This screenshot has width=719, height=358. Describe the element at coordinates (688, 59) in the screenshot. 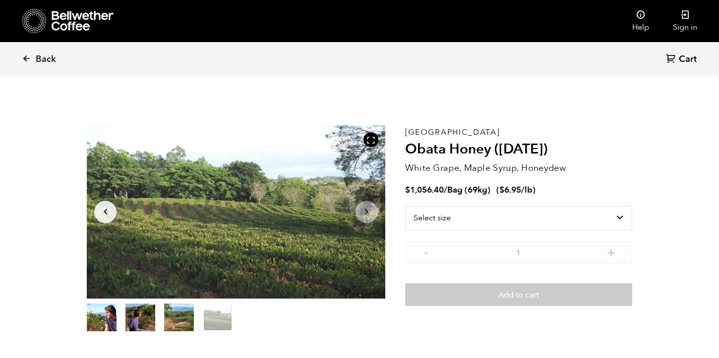

I see `span: Cart` at that location.